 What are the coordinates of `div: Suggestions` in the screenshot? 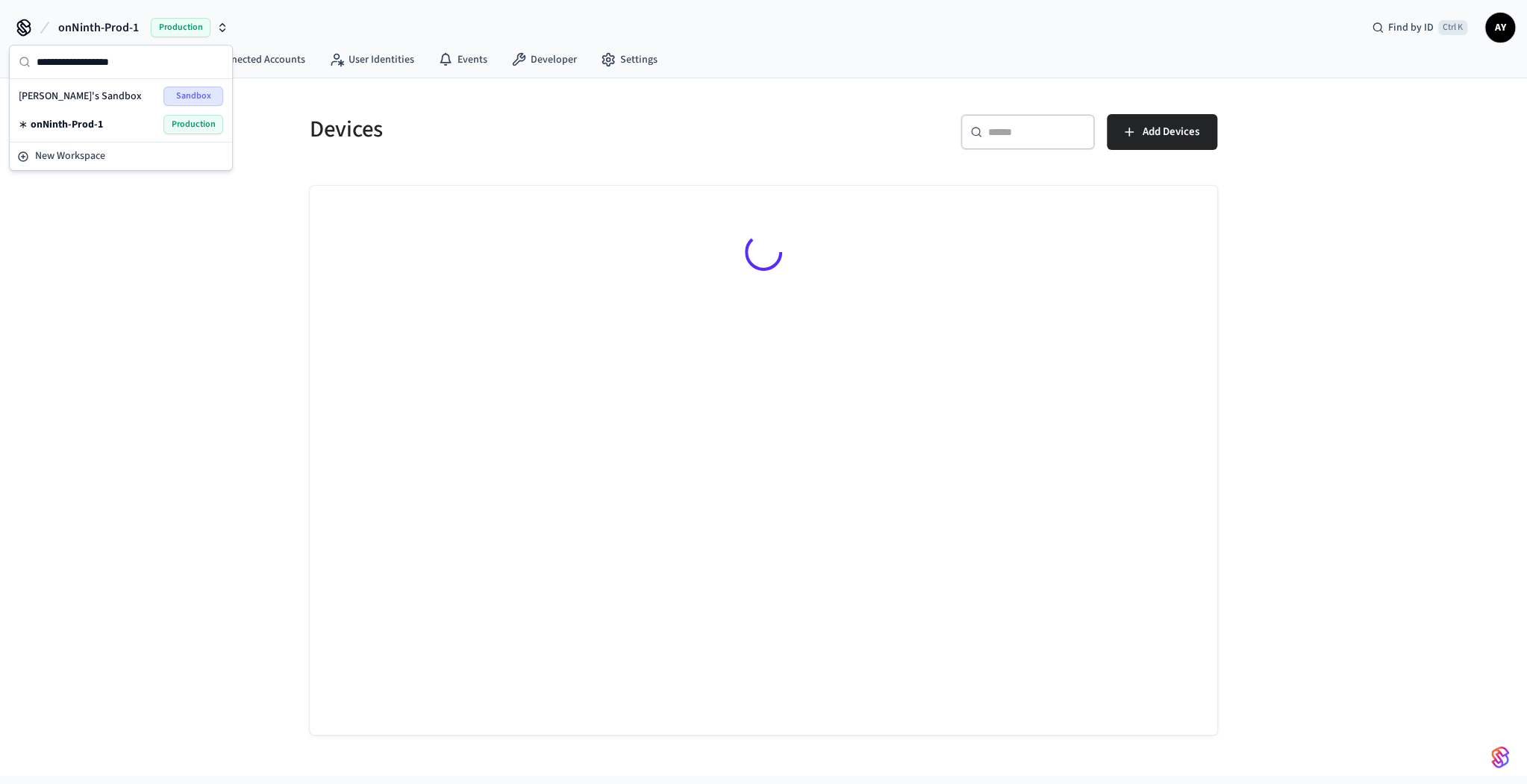 It's located at (121, 110).